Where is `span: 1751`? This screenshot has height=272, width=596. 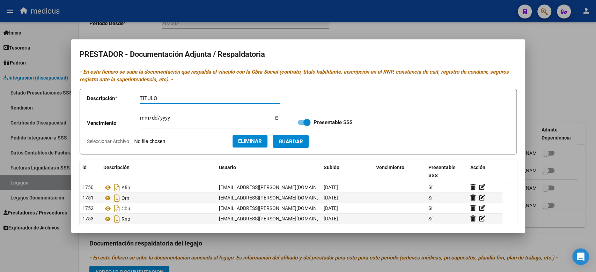
span: 1751 is located at coordinates (88, 198).